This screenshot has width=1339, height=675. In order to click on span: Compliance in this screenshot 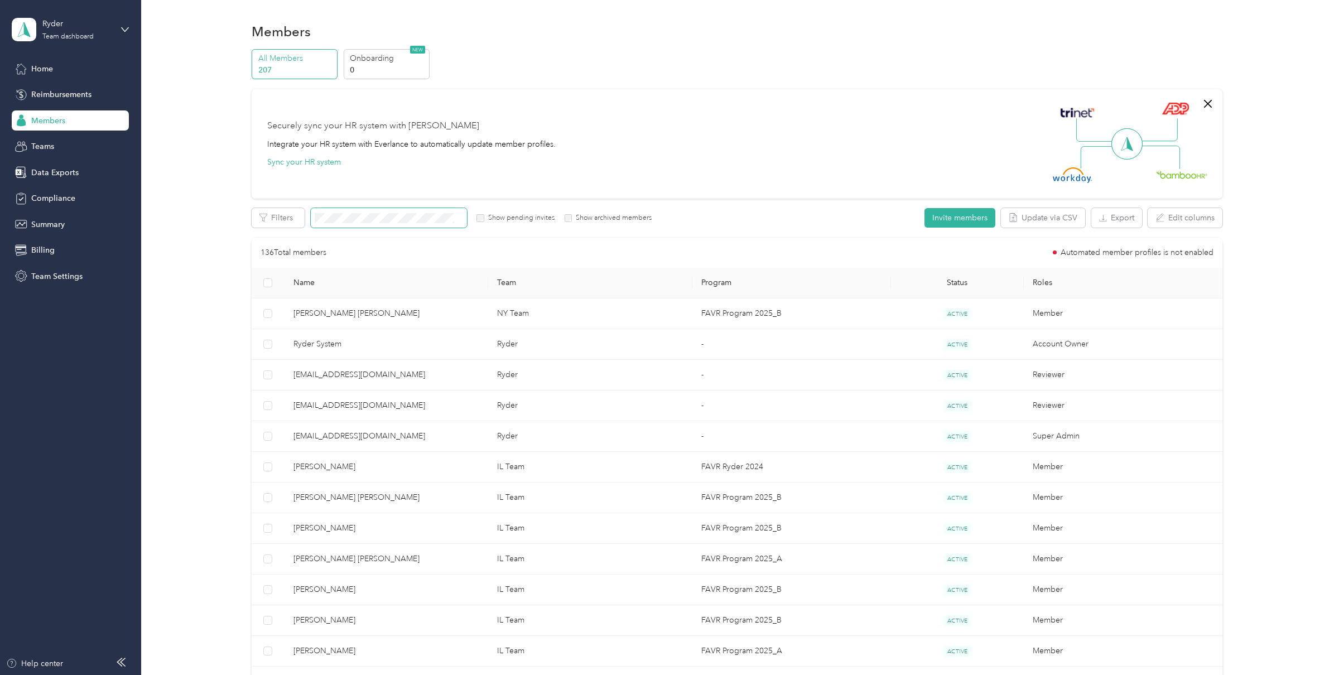, I will do `click(53, 198)`.